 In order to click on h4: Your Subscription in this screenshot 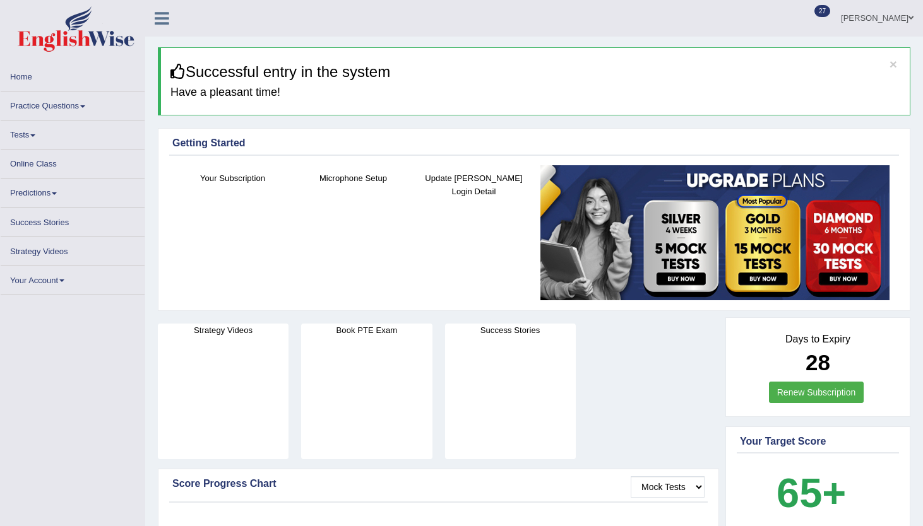, I will do `click(232, 178)`.